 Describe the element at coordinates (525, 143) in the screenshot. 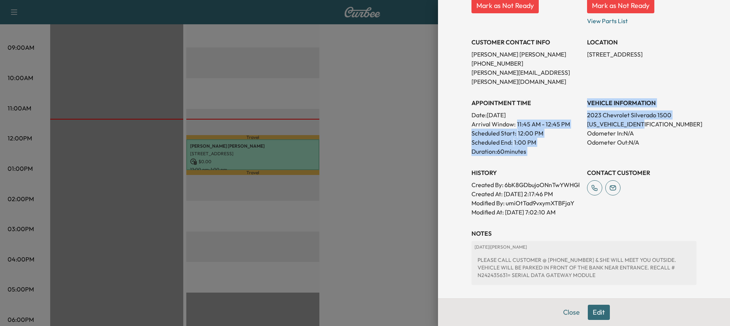

I see `p: 1:00 PM` at that location.